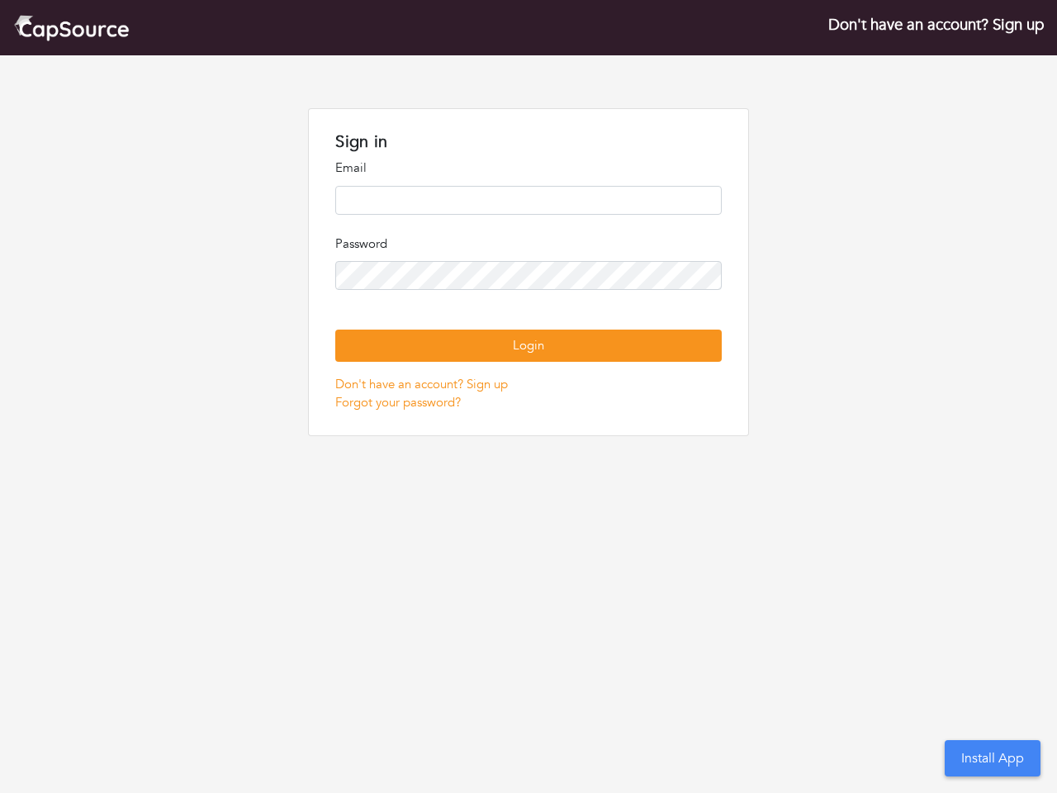 The width and height of the screenshot is (1057, 793). I want to click on button: Login, so click(528, 345).